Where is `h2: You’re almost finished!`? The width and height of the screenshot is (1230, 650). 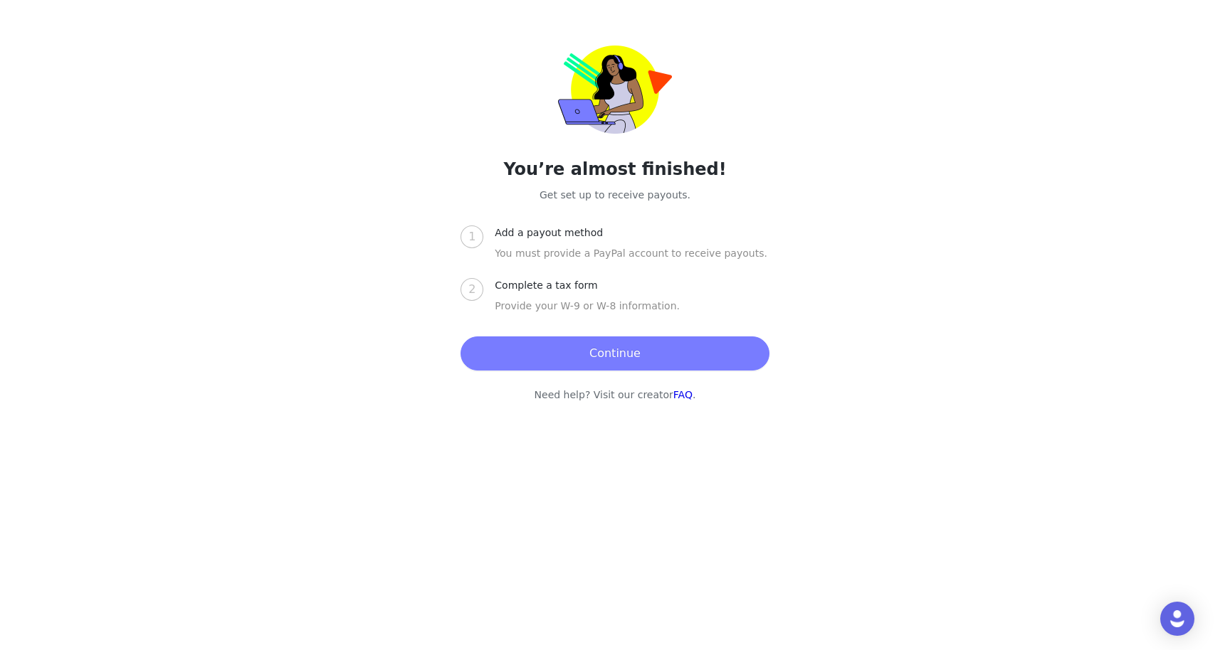
h2: You’re almost finished! is located at coordinates (615, 169).